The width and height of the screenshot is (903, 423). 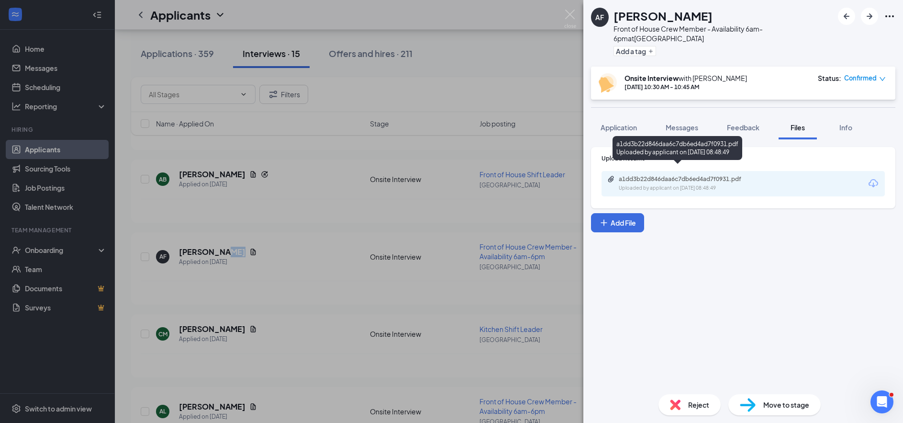 What do you see at coordinates (743, 127) in the screenshot?
I see `span: Feedback` at bounding box center [743, 127].